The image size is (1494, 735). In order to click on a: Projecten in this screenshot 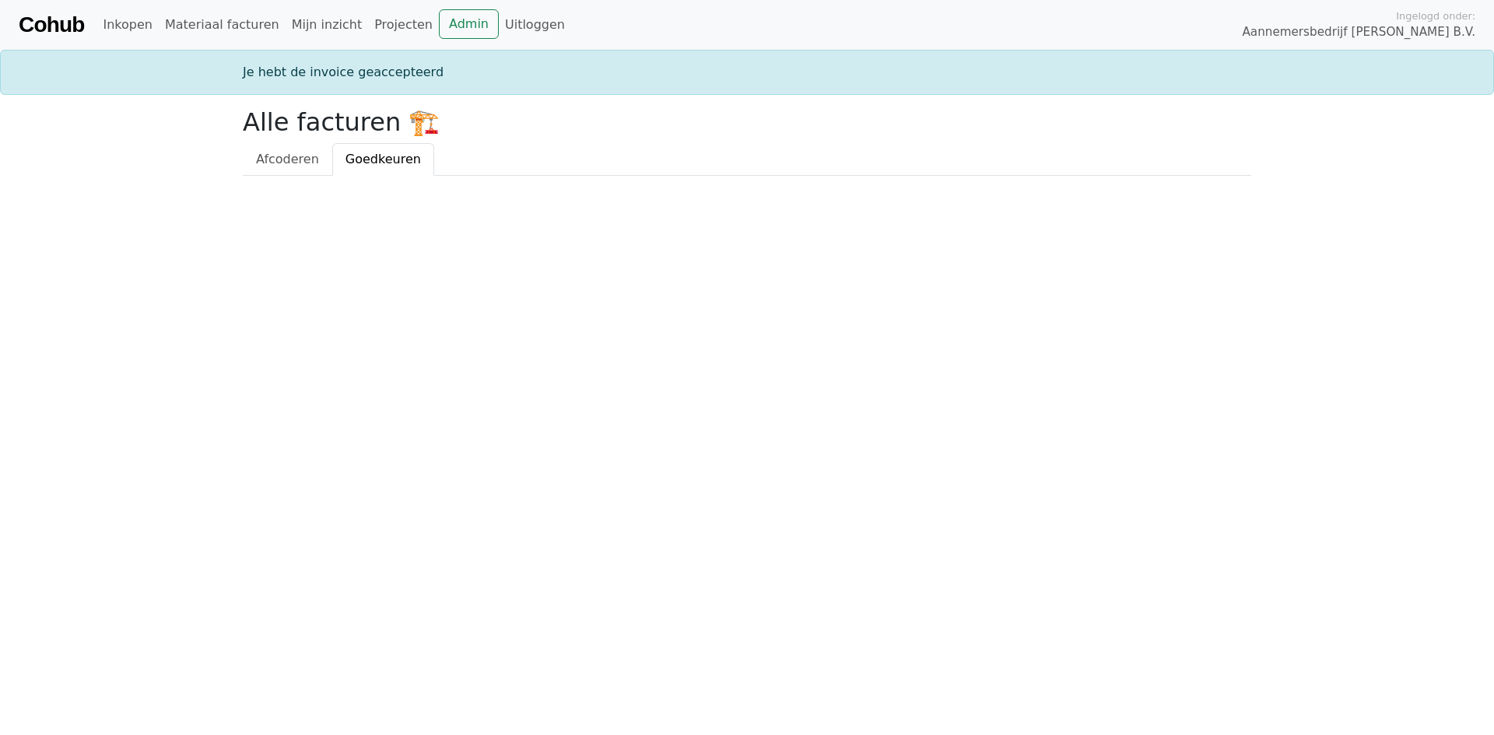, I will do `click(403, 25)`.